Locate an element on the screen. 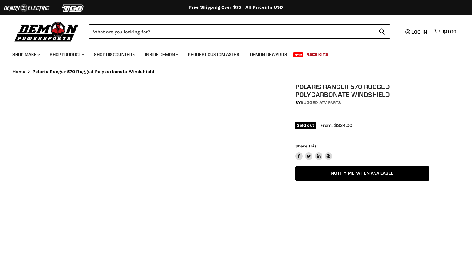 This screenshot has width=472, height=269. a: Shop Discounted is located at coordinates (114, 54).